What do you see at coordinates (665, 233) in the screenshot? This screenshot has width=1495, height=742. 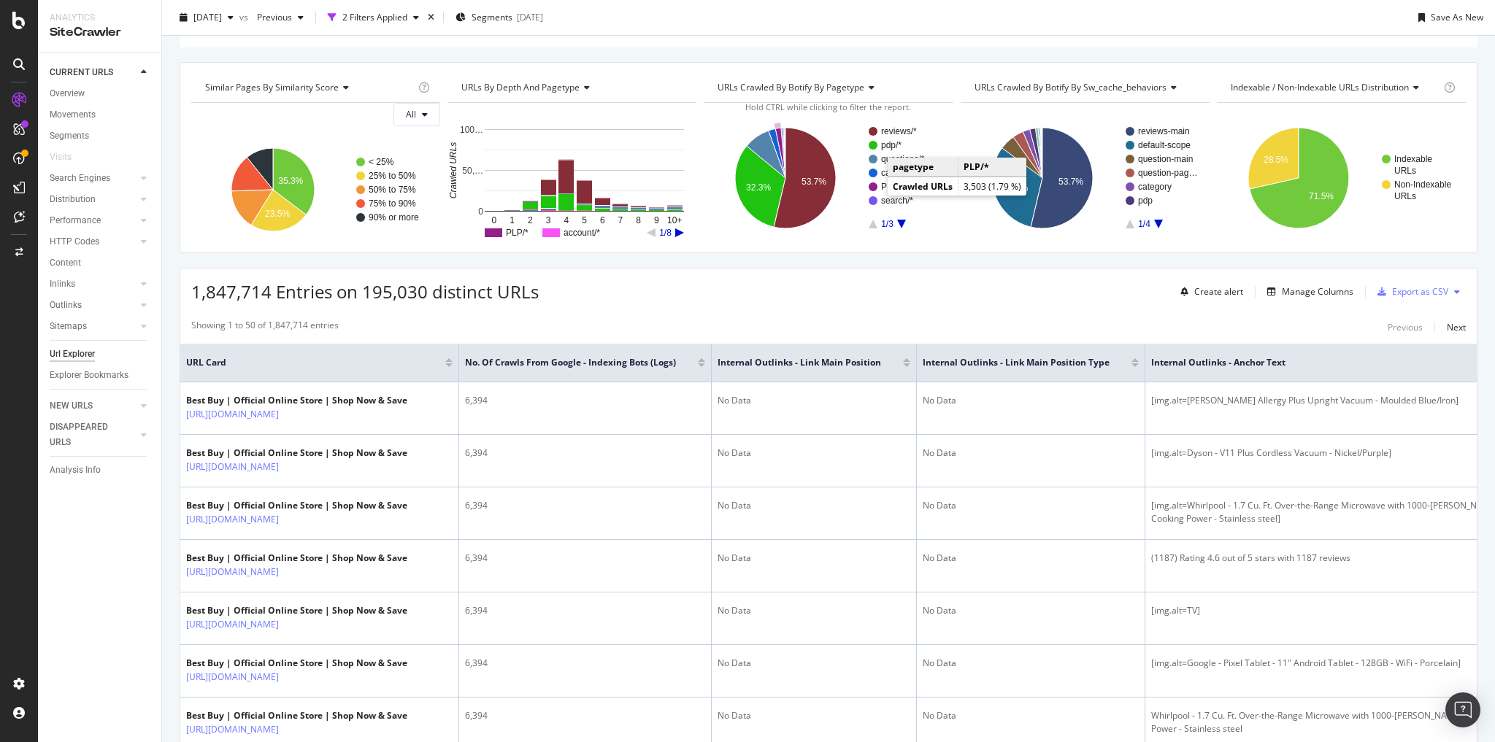 I see `text: 1/8` at bounding box center [665, 233].